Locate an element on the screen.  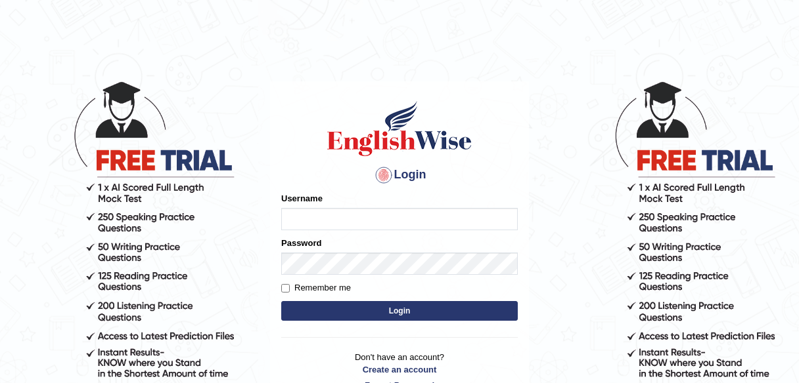
button: Login is located at coordinates (399, 311).